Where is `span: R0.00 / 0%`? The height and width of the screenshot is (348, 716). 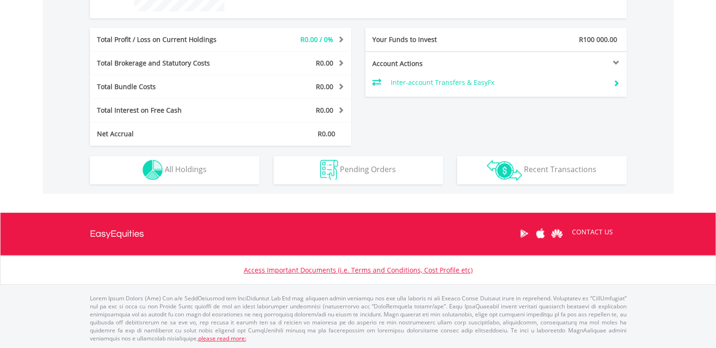 span: R0.00 / 0% is located at coordinates (317, 39).